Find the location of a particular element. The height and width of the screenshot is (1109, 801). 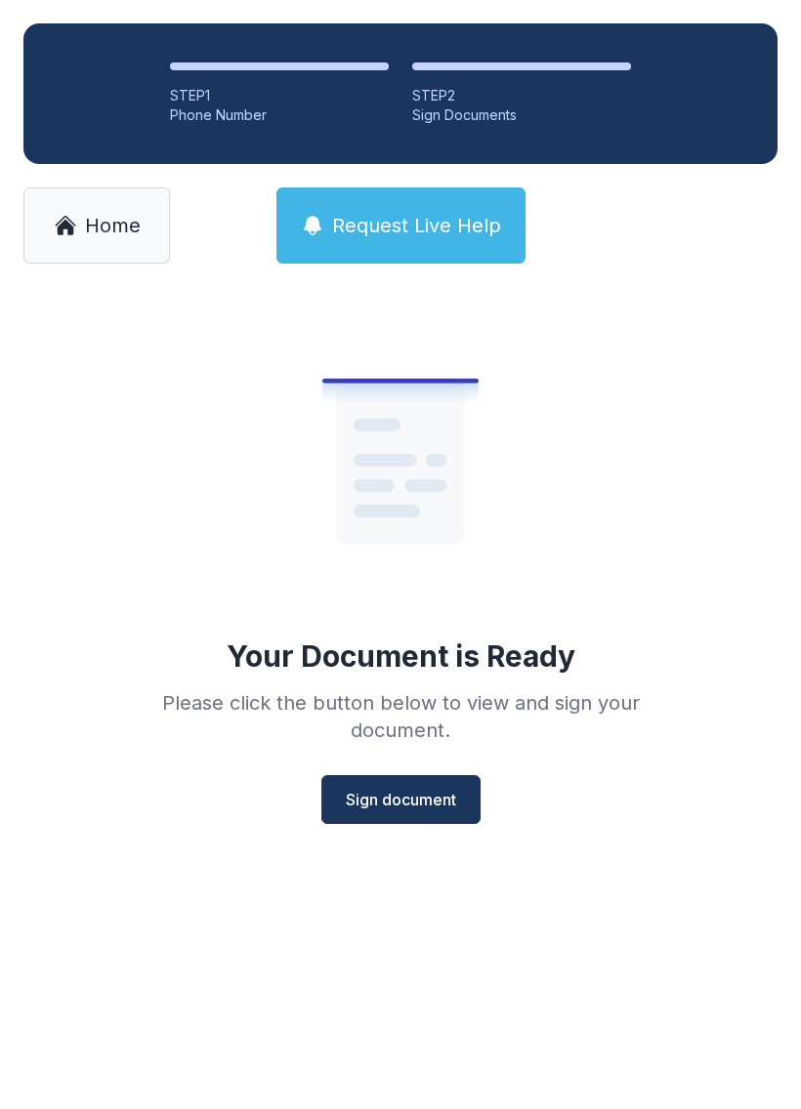

div: STEP 2 is located at coordinates (521, 96).